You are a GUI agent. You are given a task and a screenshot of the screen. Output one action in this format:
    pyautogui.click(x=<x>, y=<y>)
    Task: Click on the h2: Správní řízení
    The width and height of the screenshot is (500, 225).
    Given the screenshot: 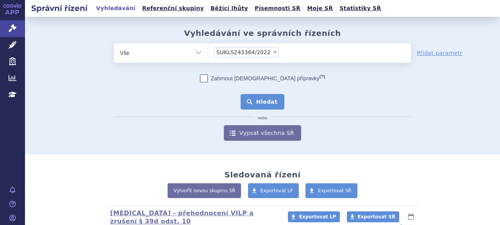 What is the action you would take?
    pyautogui.click(x=59, y=8)
    